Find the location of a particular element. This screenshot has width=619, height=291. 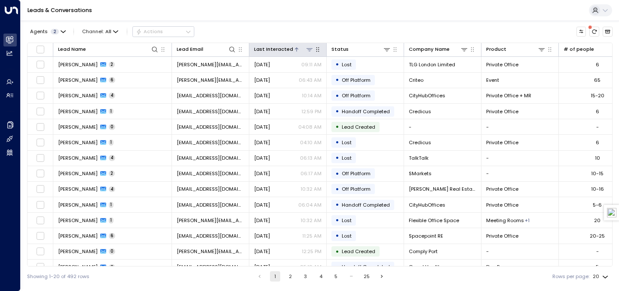

span: Adrian.Goldney@flexibleofficespace.co is located at coordinates (210, 220).